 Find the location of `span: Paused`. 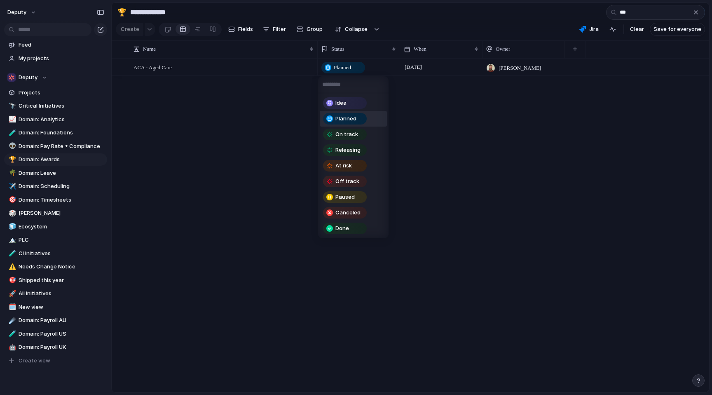

span: Paused is located at coordinates (345, 197).